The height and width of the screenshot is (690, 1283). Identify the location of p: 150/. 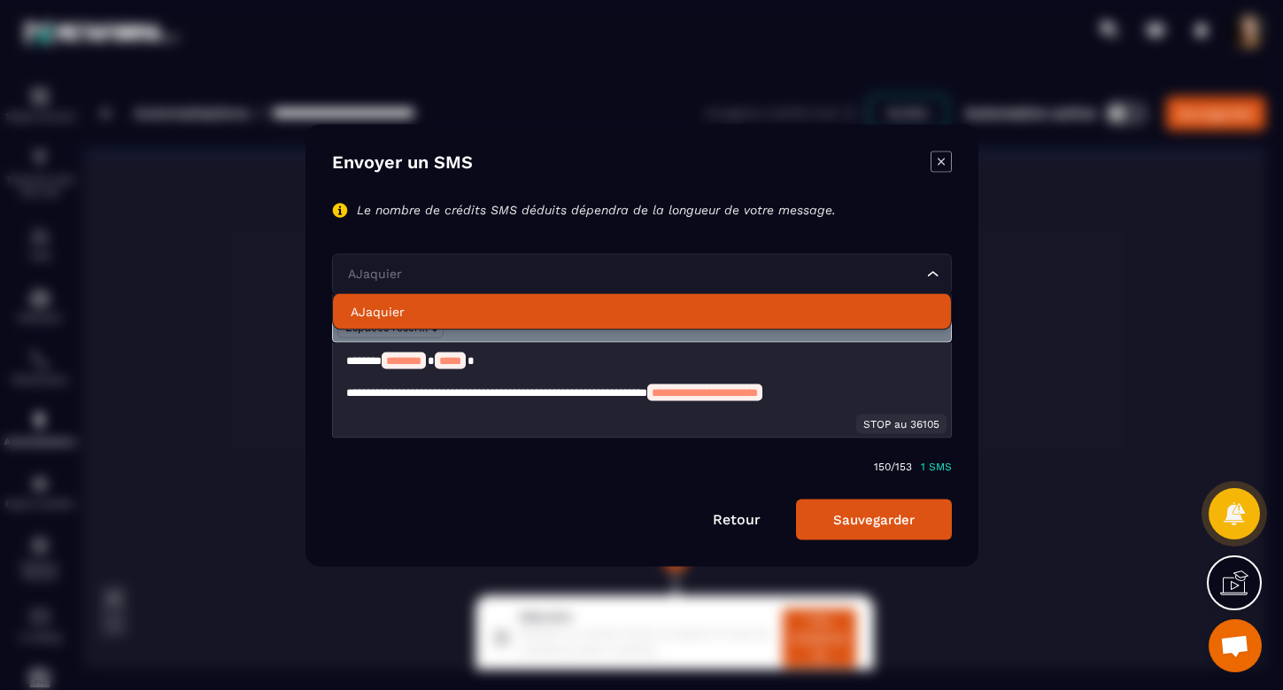
(885, 466).